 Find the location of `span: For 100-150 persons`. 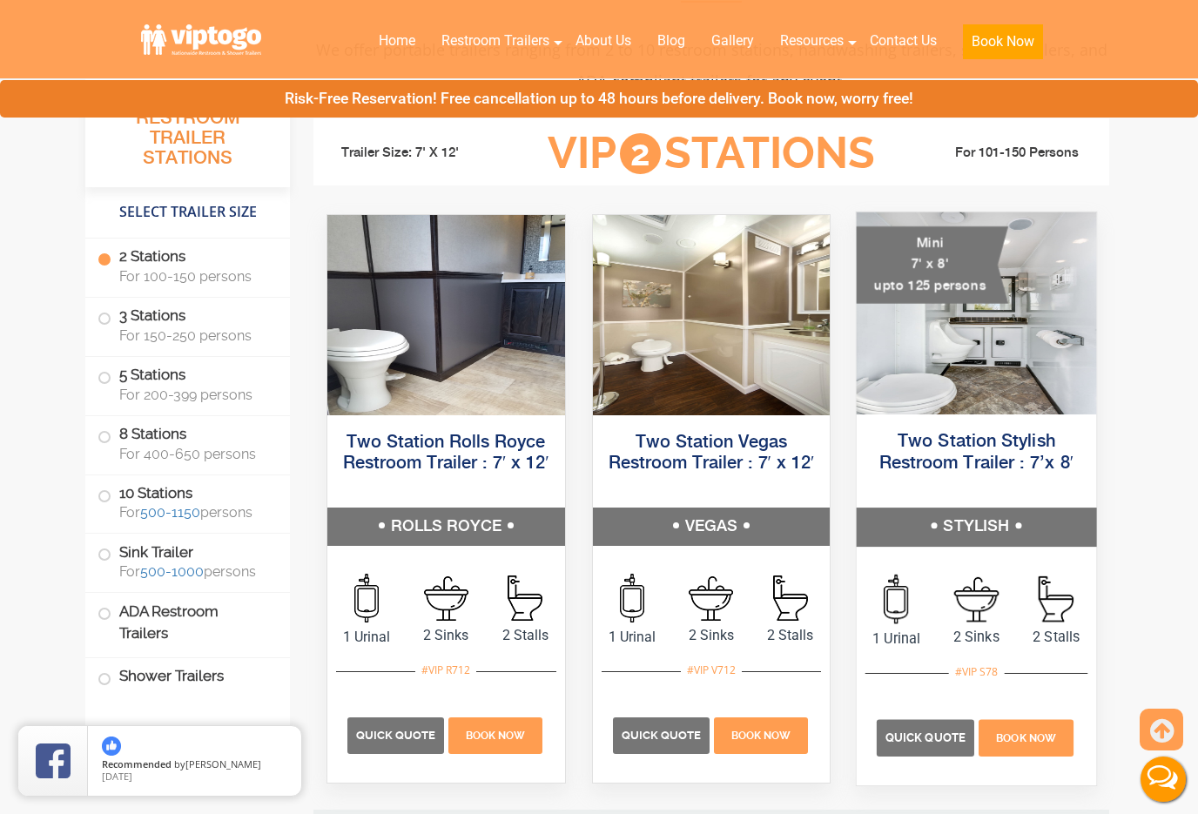

span: For 100-150 persons is located at coordinates (194, 276).